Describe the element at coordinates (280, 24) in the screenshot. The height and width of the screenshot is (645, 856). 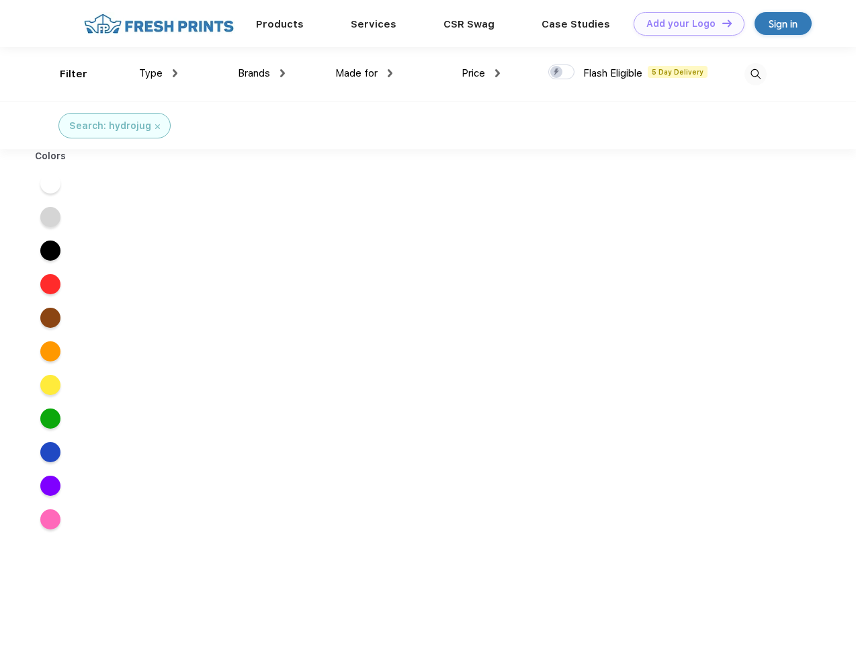
I see `a: Products` at that location.